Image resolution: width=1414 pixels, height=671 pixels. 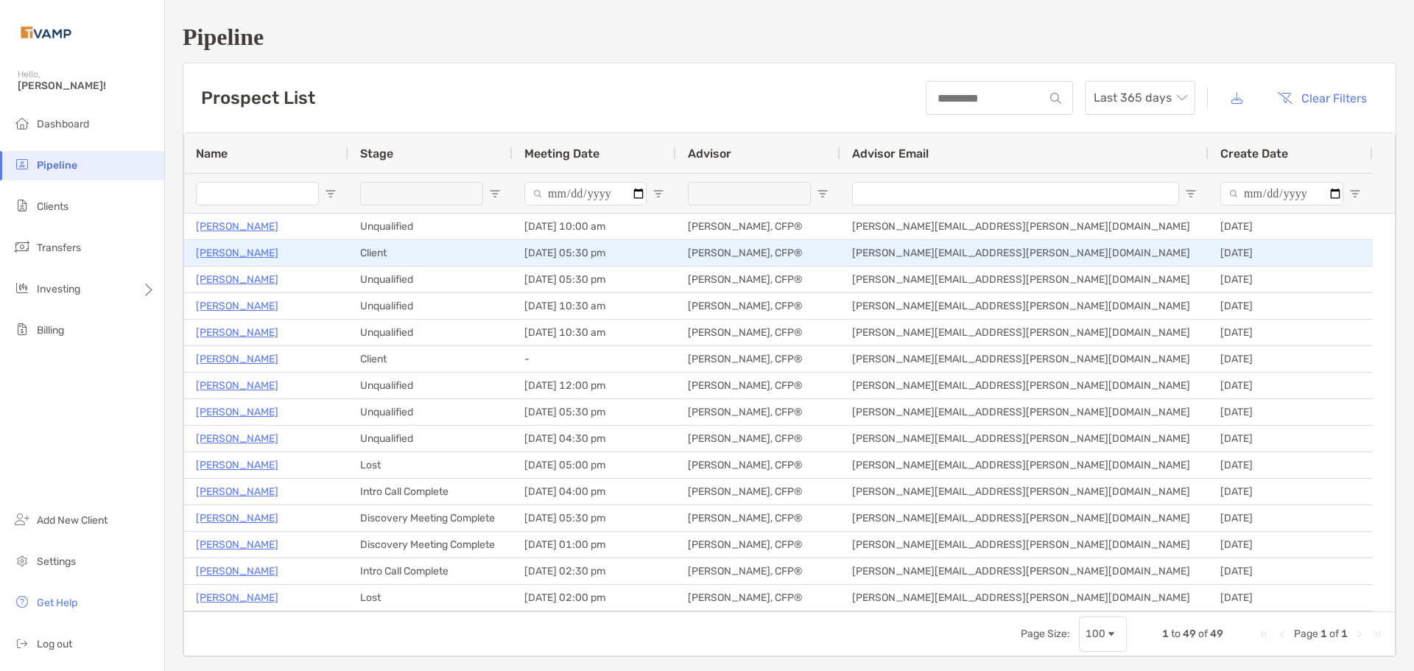 What do you see at coordinates (1281, 194) in the screenshot?
I see `input: Create Date Filter Input` at bounding box center [1281, 194].